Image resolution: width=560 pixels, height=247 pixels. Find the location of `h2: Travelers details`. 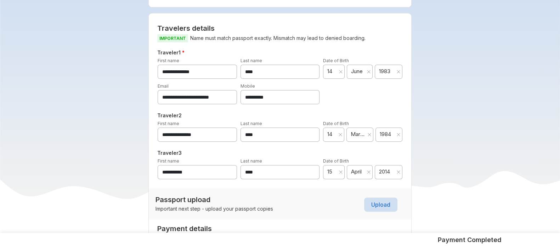

h2: Travelers details is located at coordinates (280, 28).